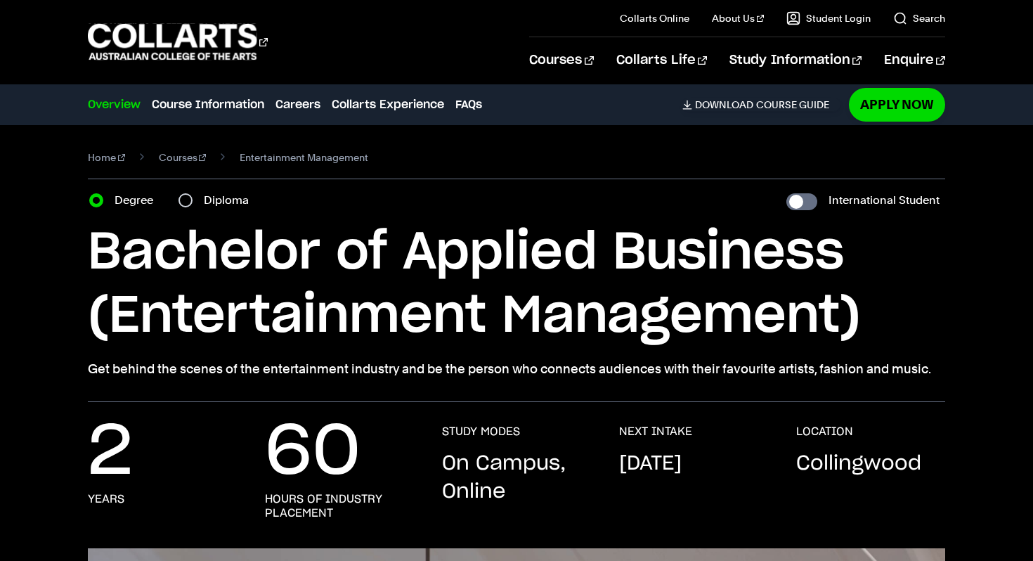 The width and height of the screenshot is (1033, 561). Describe the element at coordinates (654, 18) in the screenshot. I see `a: Collarts Online` at that location.